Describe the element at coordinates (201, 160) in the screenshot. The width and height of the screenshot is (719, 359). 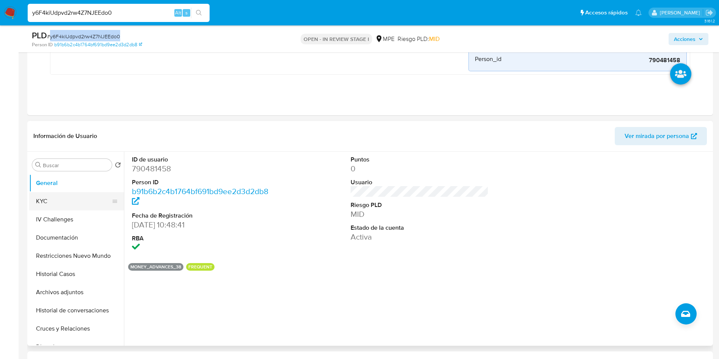
I see `dt: ID de usuario` at that location.